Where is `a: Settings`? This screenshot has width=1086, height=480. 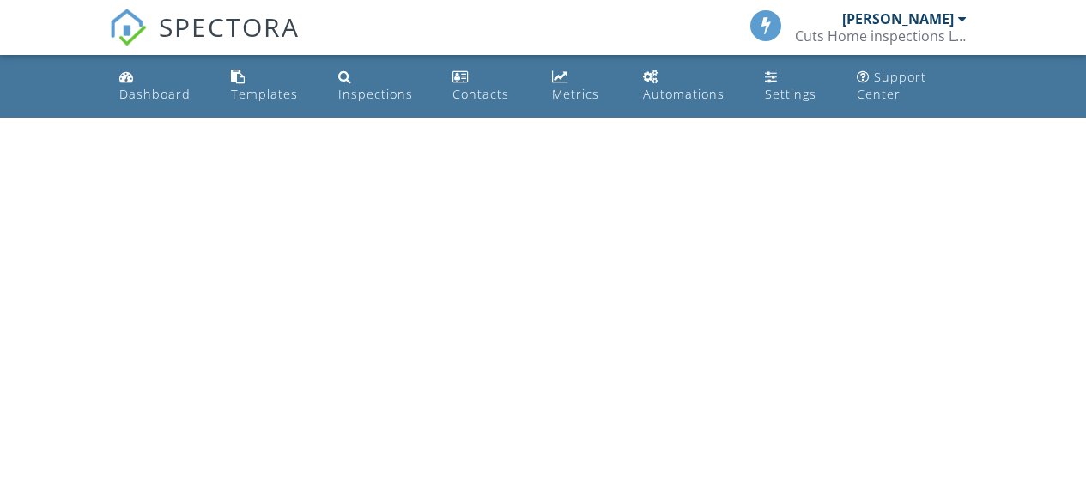
a: Settings is located at coordinates (797, 86).